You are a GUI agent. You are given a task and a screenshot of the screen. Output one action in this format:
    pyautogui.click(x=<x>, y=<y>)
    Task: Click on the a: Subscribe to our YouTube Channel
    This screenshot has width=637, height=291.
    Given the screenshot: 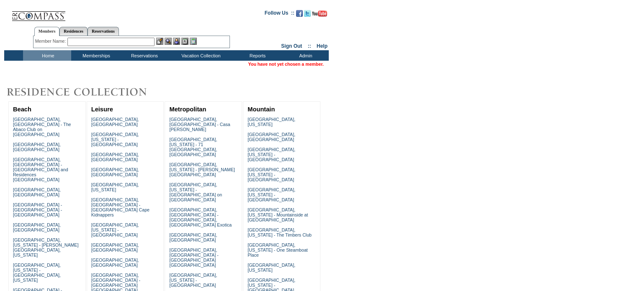 What is the action you would take?
    pyautogui.click(x=319, y=15)
    